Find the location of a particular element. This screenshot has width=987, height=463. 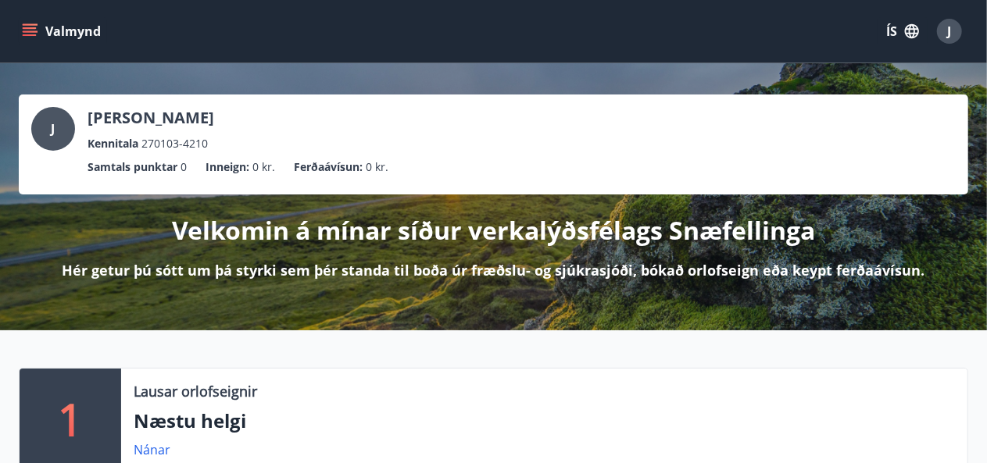

span: 0 is located at coordinates (184, 167).